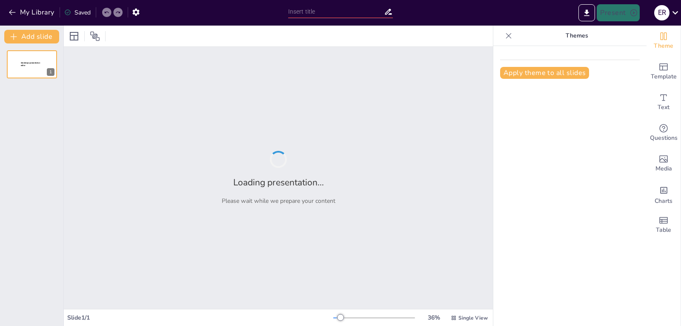  What do you see at coordinates (434, 317) in the screenshot?
I see `div: 36 %` at bounding box center [434, 317].